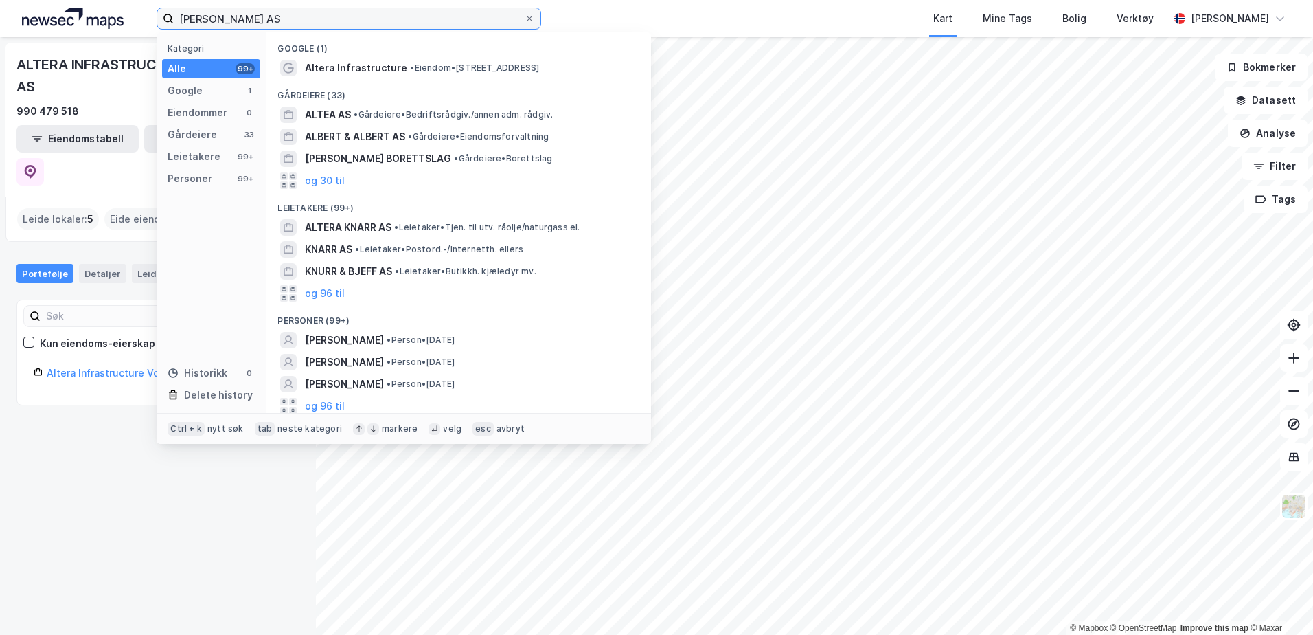  Describe the element at coordinates (249, 135) in the screenshot. I see `div: 33` at that location.